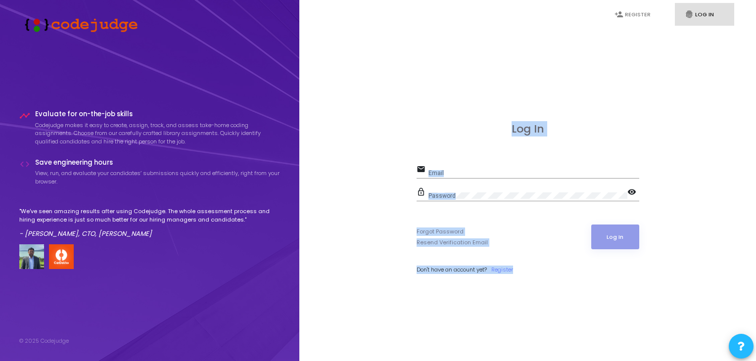  I want to click on i: timeline, so click(25, 116).